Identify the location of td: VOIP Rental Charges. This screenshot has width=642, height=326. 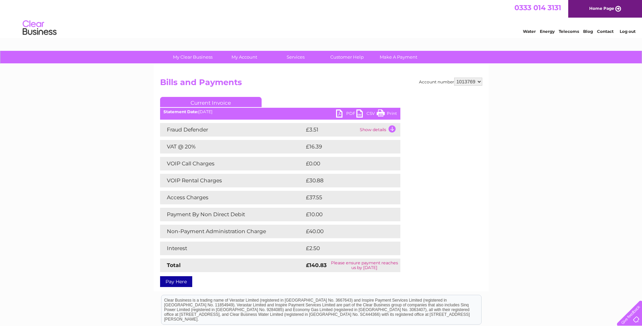
(232, 180).